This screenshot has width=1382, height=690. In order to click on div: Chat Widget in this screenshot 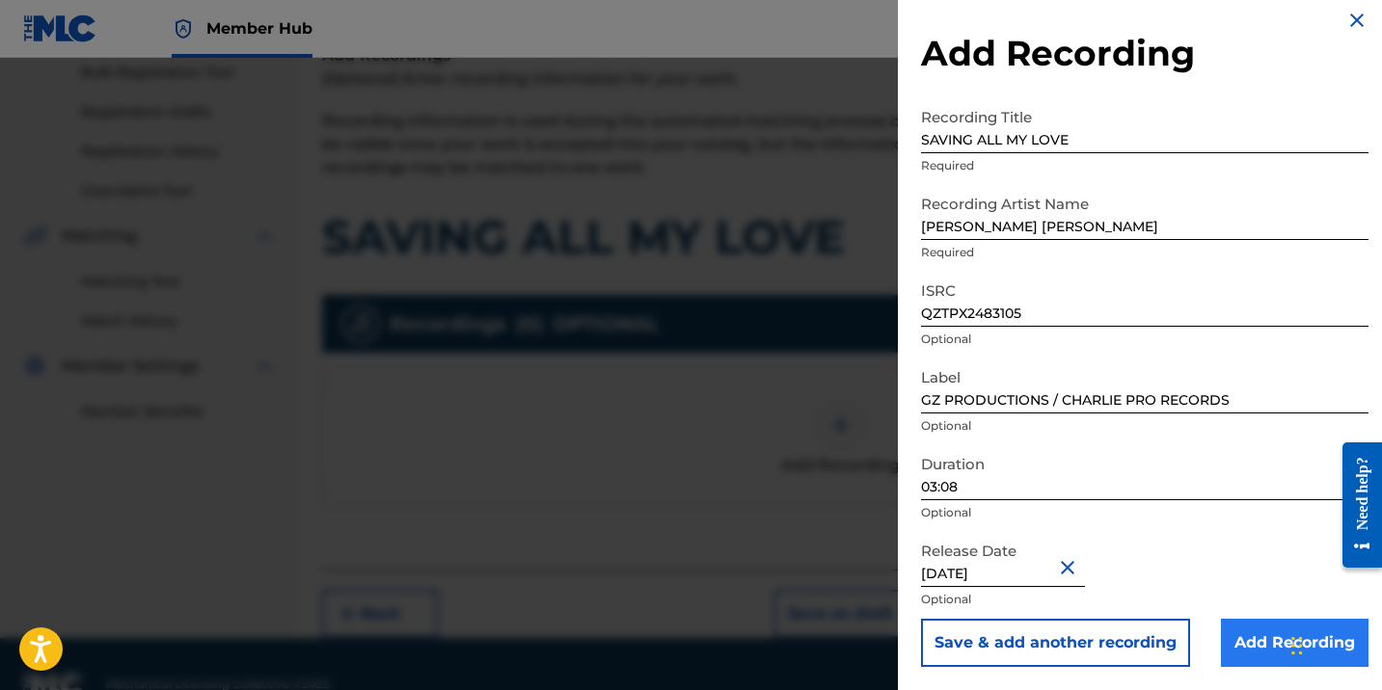, I will do `click(1334, 644)`.